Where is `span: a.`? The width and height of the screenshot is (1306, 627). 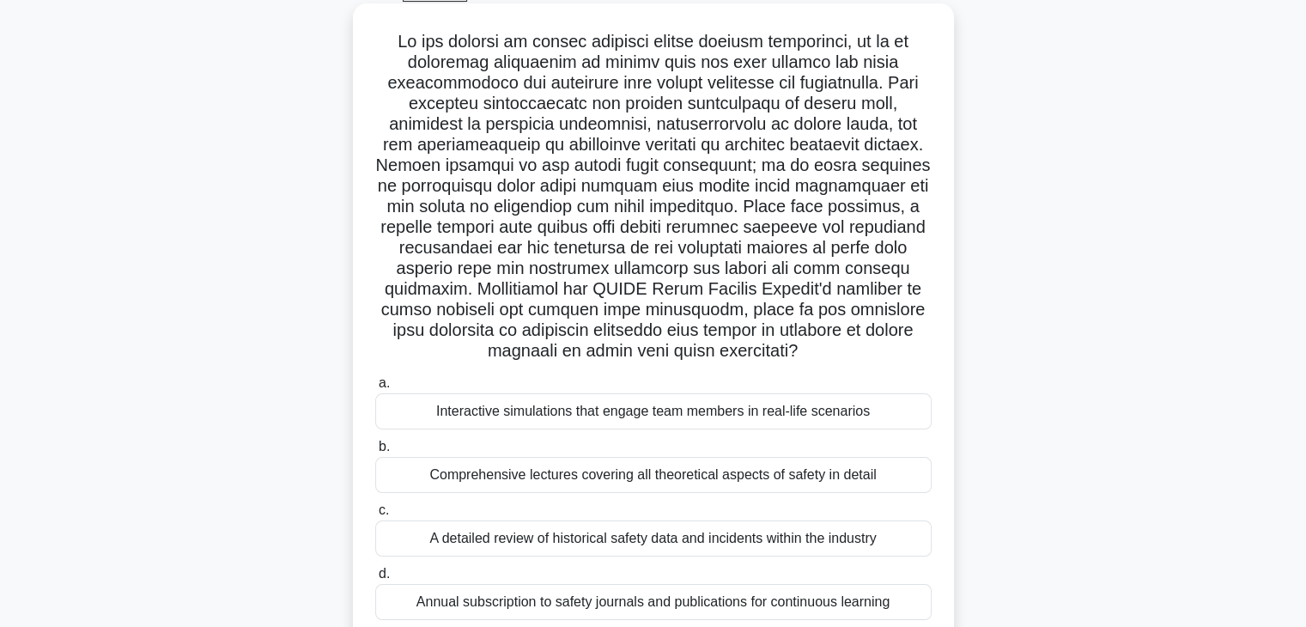
span: a. is located at coordinates (384, 382).